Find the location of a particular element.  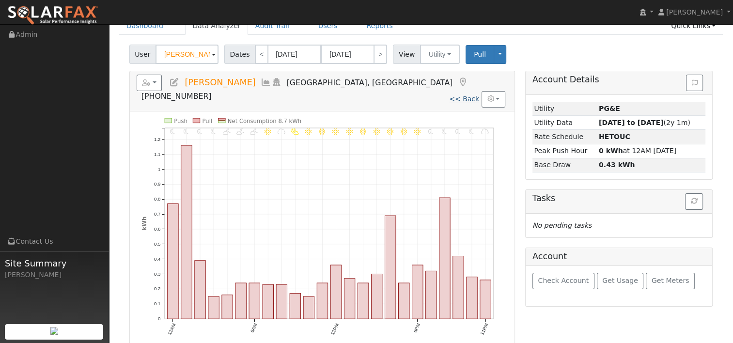

a: Audit Trail is located at coordinates (272, 26).